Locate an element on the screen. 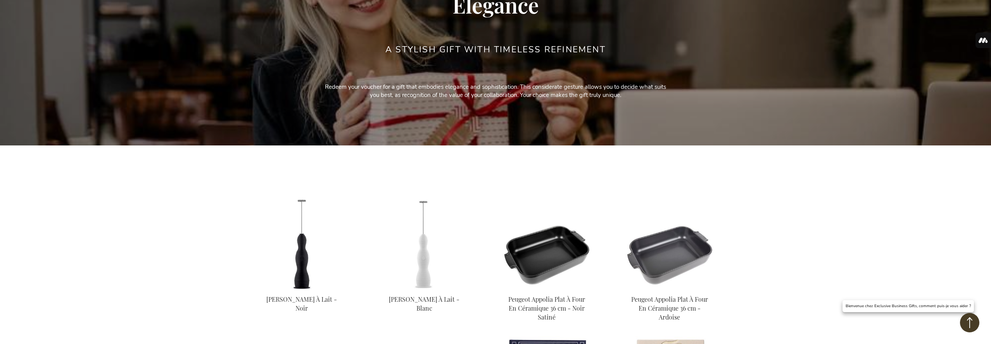 Image resolution: width=991 pixels, height=344 pixels. a: Alessi Pulcina Milk Frother - White is located at coordinates (424, 289).